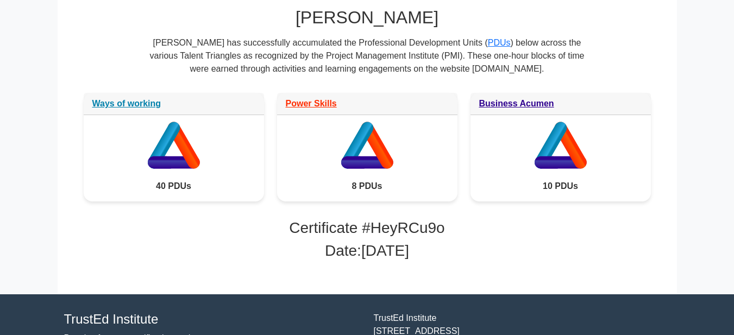 The height and width of the screenshot is (335, 734). I want to click on a: Business Acumen, so click(517, 103).